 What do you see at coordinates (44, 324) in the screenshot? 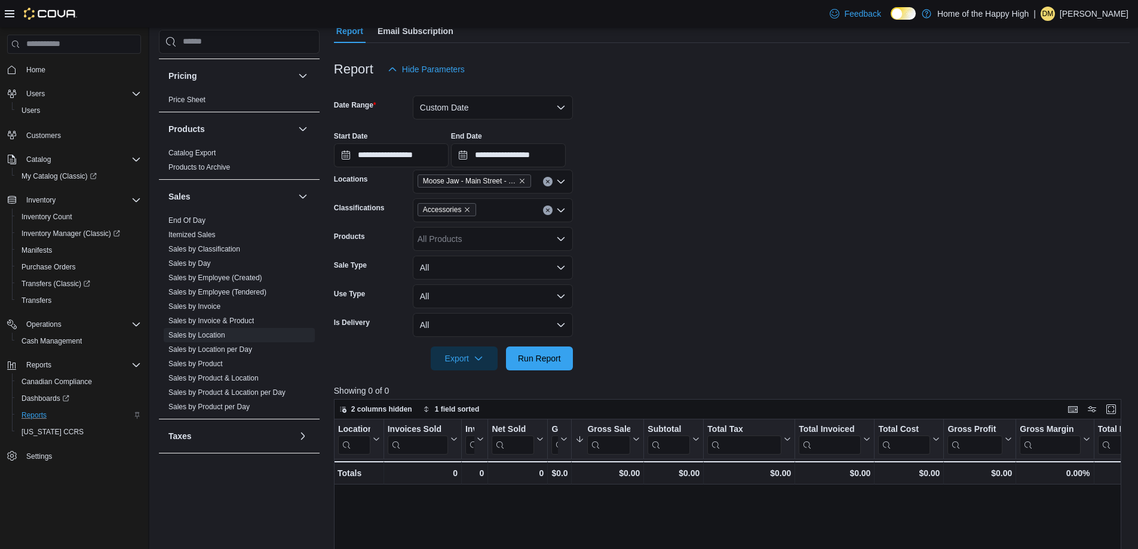
I see `span: Operations` at bounding box center [44, 324].